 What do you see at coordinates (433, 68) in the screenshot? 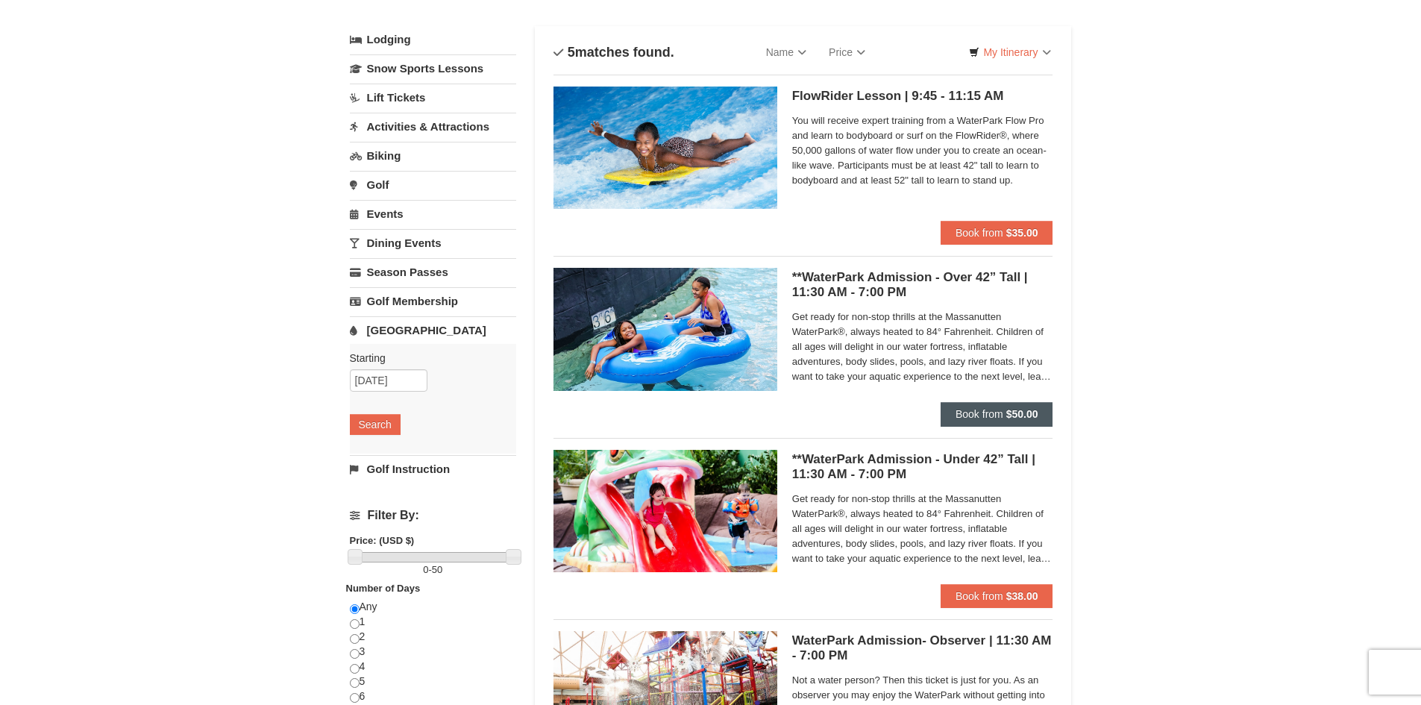
I see `a: Snow Sports Lessons` at bounding box center [433, 68].